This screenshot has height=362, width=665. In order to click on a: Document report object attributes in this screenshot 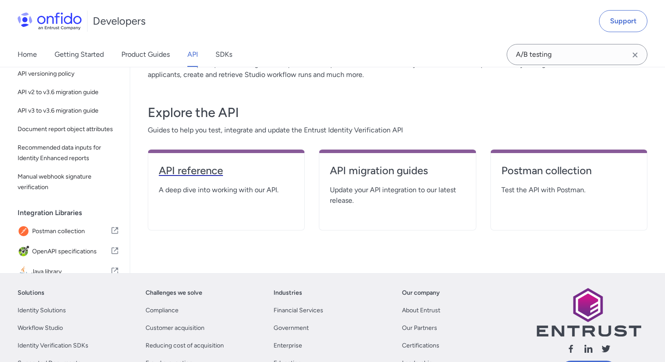, I will do `click(68, 129)`.